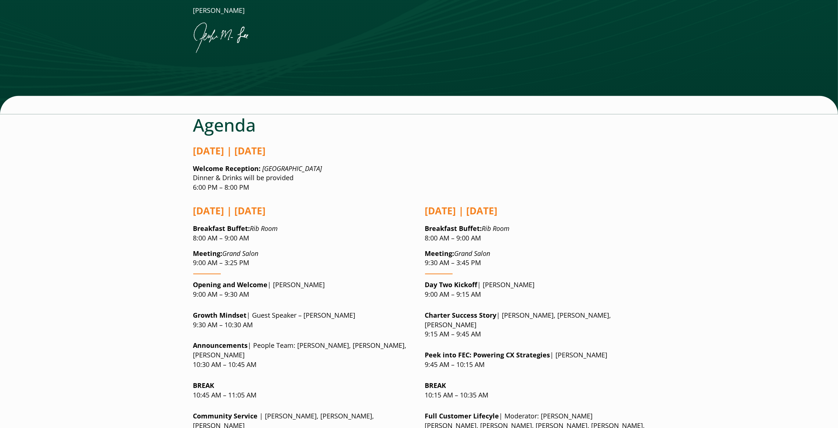 This screenshot has height=428, width=838. Describe the element at coordinates (230, 284) in the screenshot. I see `strong: Opening and Welcome` at that location.